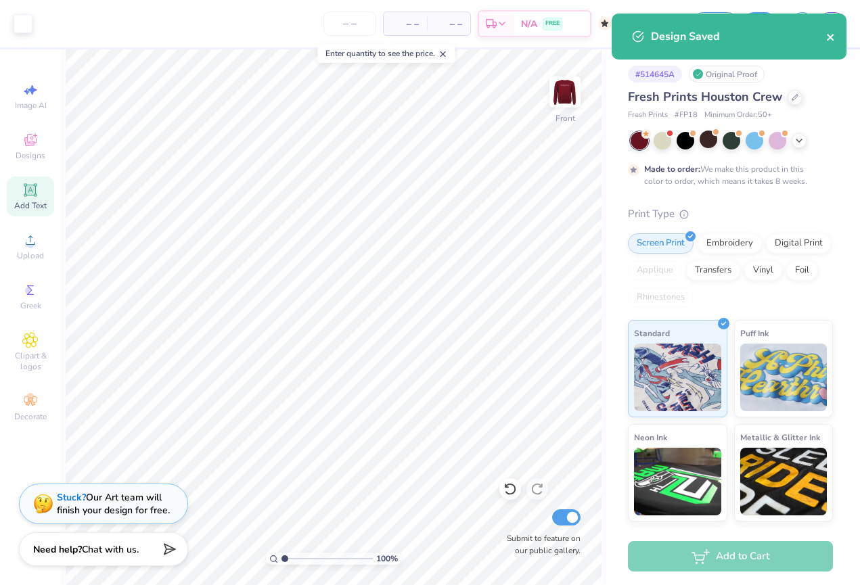 This screenshot has width=860, height=585. Describe the element at coordinates (726, 74) in the screenshot. I see `div: Original Proof` at that location.